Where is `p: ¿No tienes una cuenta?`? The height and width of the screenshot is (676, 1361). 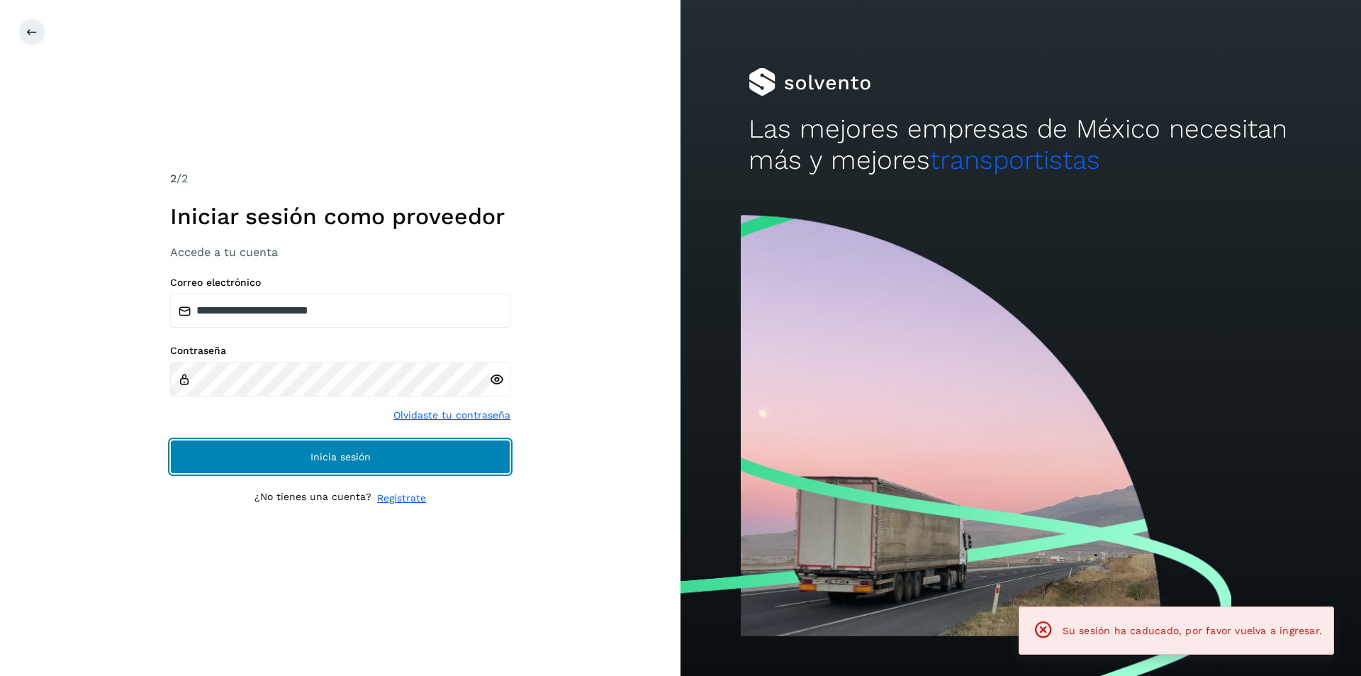 p: ¿No tienes una cuenta? is located at coordinates (313, 498).